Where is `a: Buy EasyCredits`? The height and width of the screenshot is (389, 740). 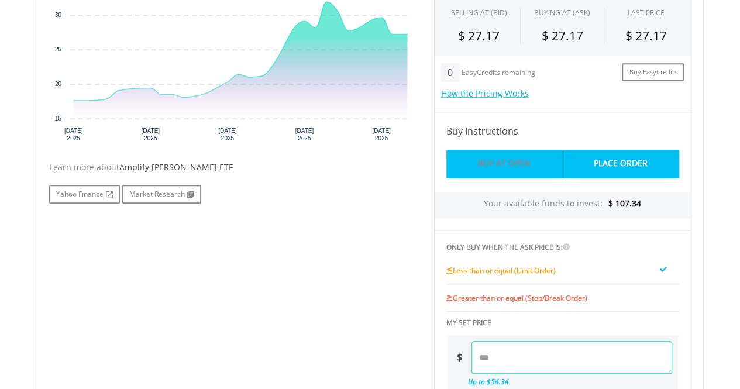
a: Buy EasyCredits is located at coordinates (653, 72).